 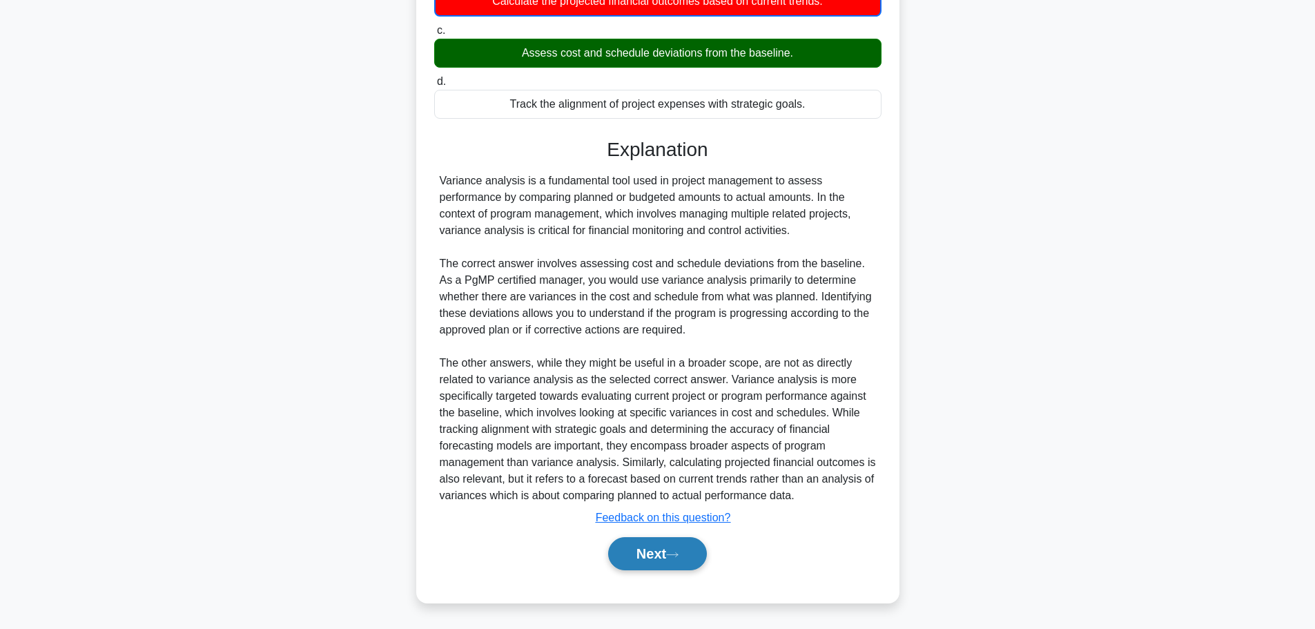 I want to click on div: Assess cost and schedule deviations from the baseline., so click(x=658, y=53).